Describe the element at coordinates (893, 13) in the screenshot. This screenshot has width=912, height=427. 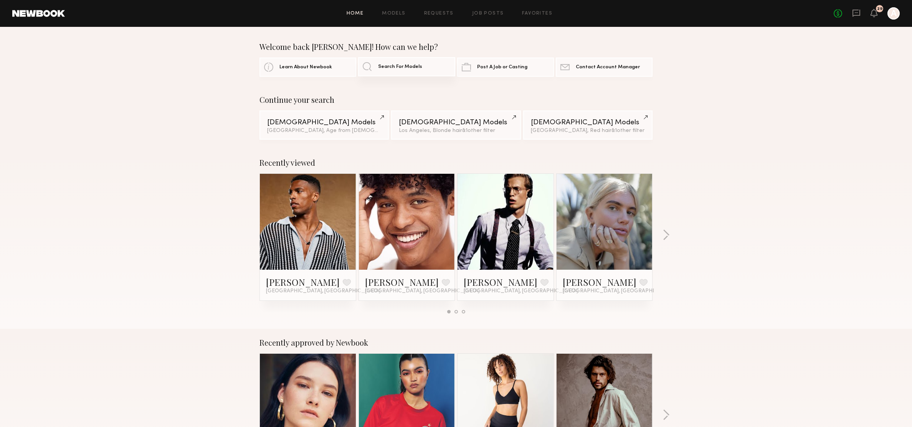
I see `a: A` at that location.